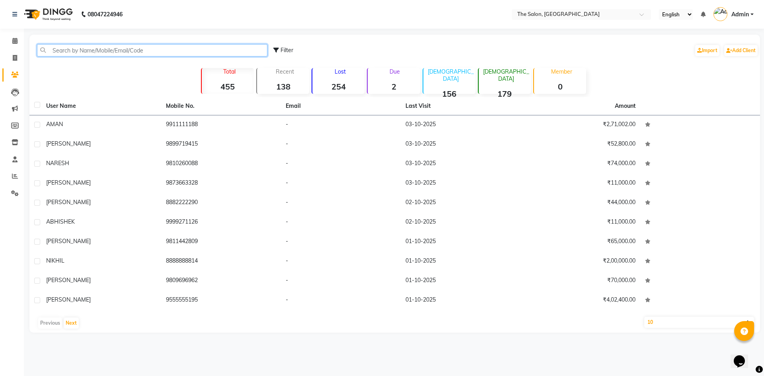 The width and height of the screenshot is (764, 376). What do you see at coordinates (394, 72) in the screenshot?
I see `p: Due` at bounding box center [394, 72].